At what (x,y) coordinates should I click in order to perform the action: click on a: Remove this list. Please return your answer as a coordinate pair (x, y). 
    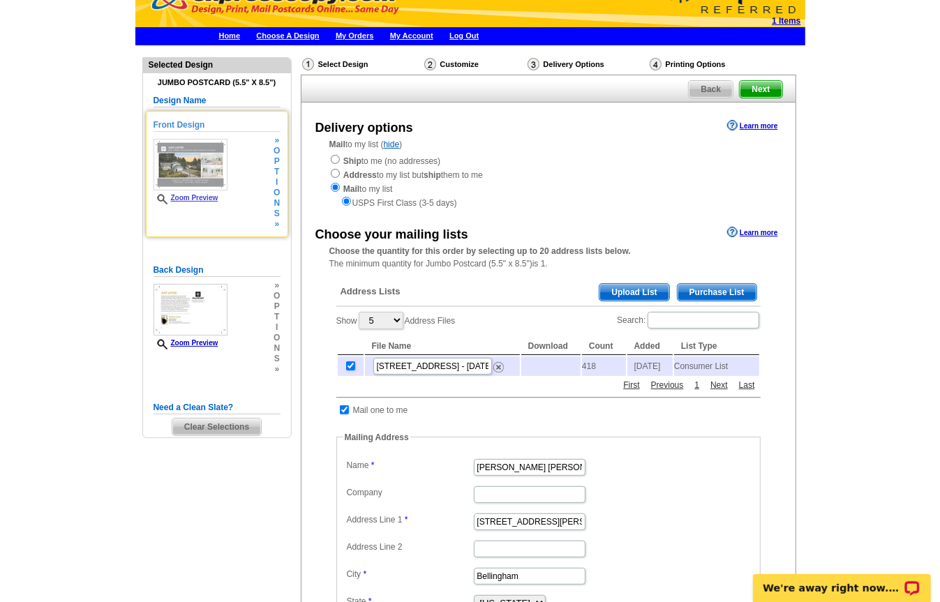
    Looking at the image, I should click on (498, 364).